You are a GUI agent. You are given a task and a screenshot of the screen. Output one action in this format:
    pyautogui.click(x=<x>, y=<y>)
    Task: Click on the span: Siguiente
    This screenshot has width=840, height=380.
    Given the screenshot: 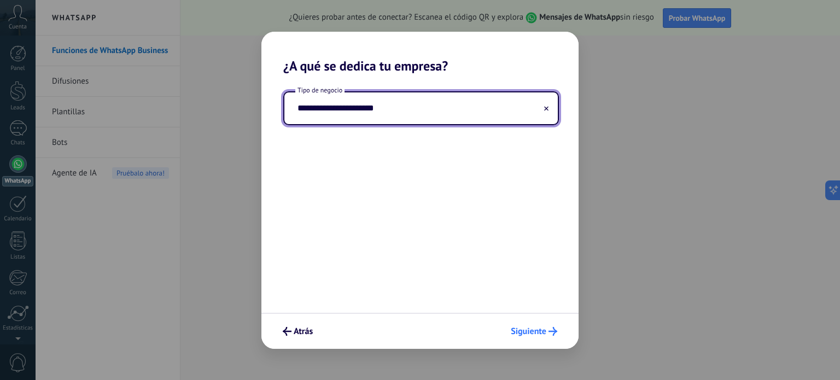 What is the action you would take?
    pyautogui.click(x=528, y=331)
    